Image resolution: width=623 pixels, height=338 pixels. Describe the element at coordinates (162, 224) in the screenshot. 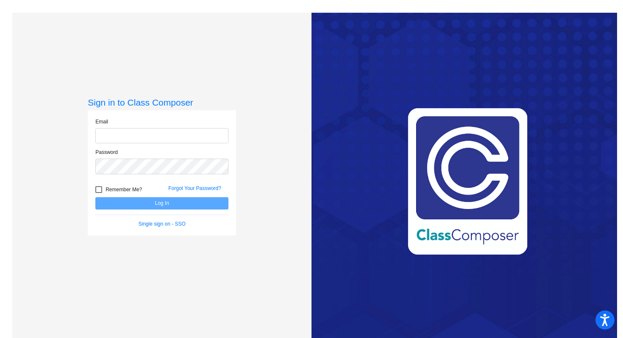

I see `a: Single sign on - SSO` at that location.